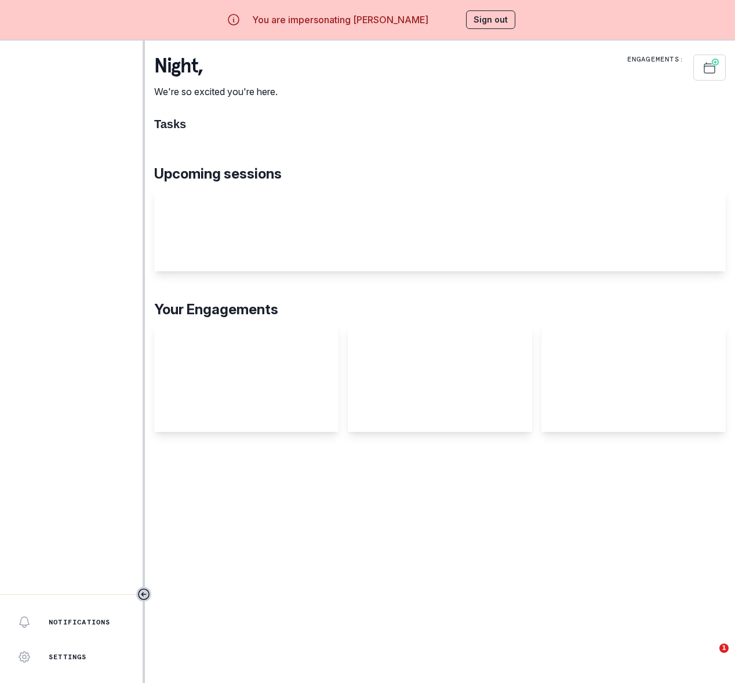 This screenshot has width=735, height=683. I want to click on p: Notifications, so click(79, 622).